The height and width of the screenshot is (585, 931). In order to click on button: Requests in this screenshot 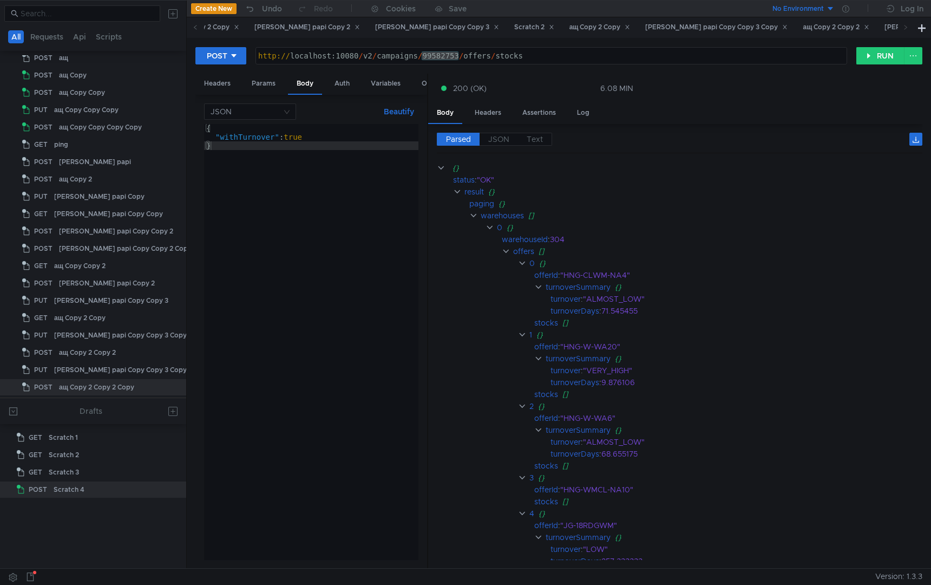, I will do `click(47, 37)`.